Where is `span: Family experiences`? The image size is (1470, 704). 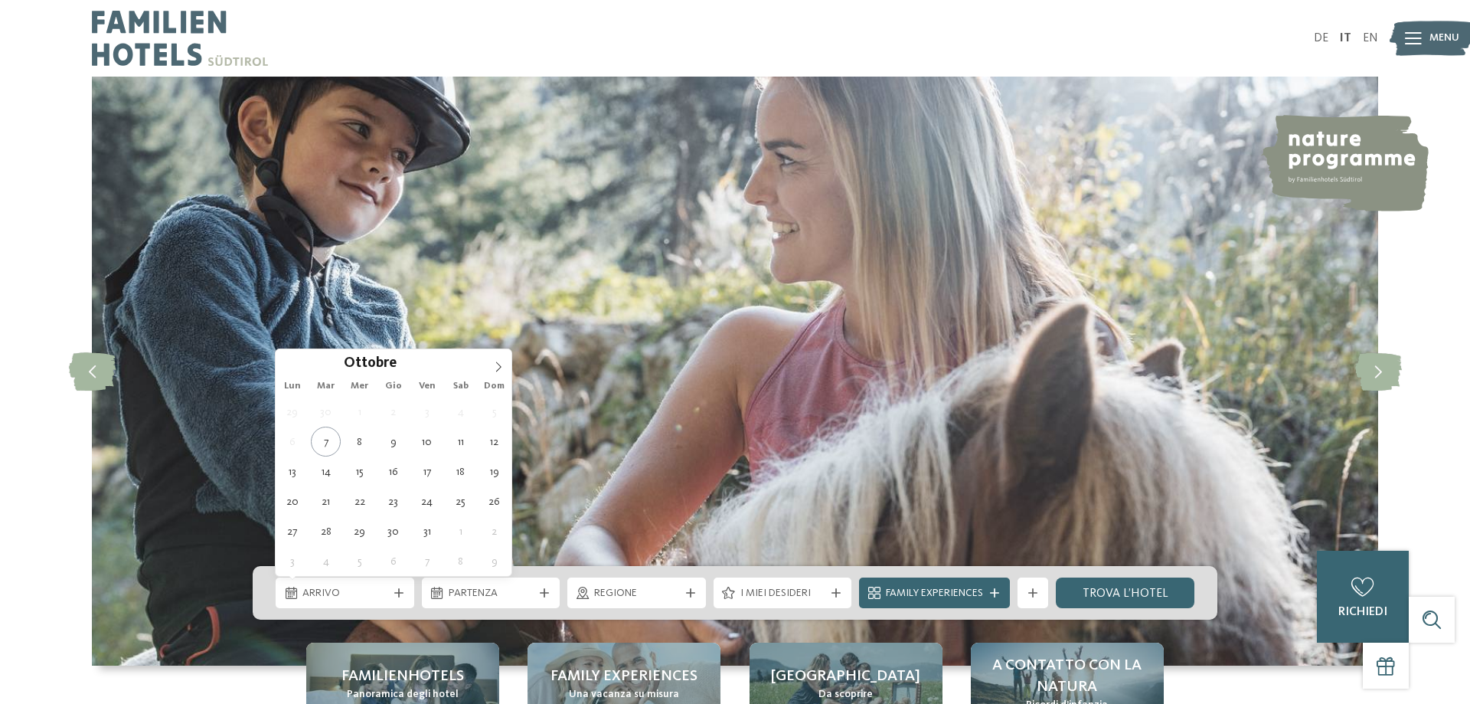 span: Family experiences is located at coordinates (624, 676).